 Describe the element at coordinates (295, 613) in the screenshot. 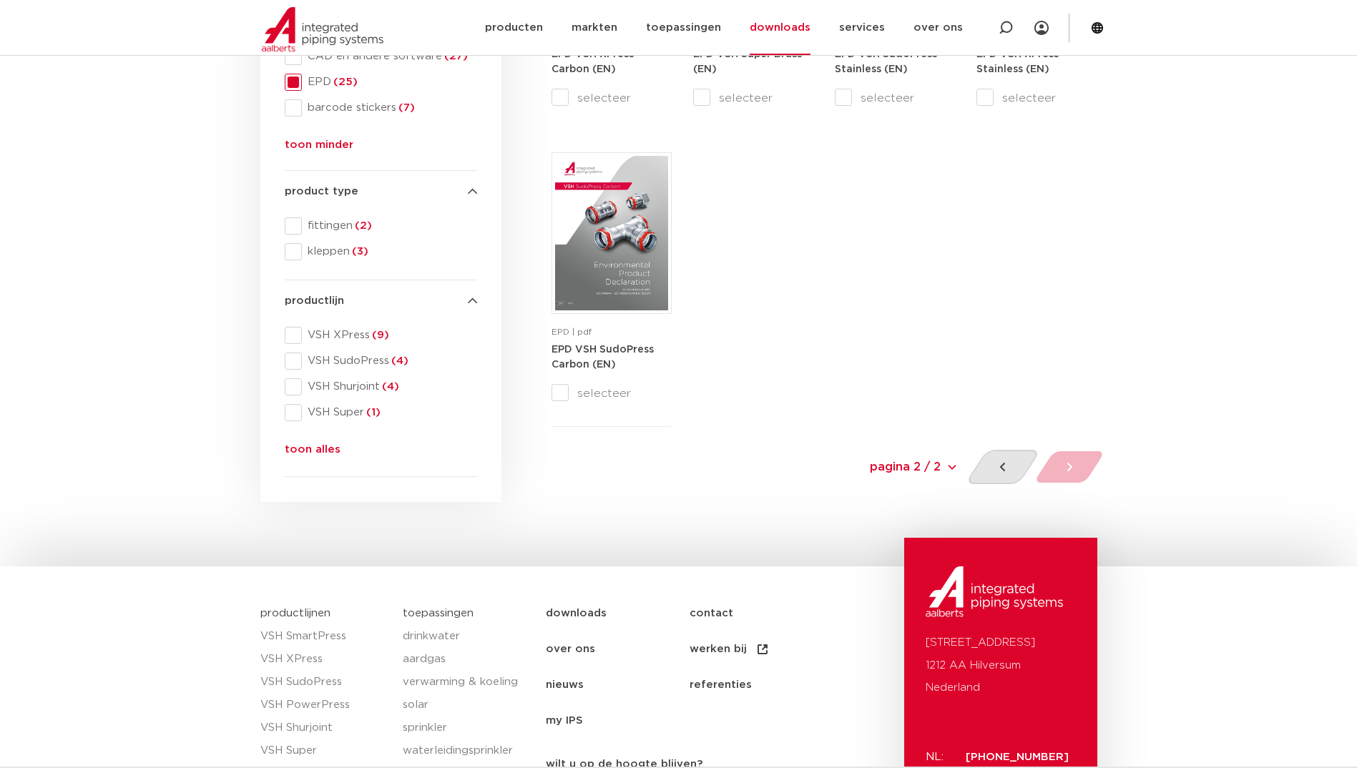

I see `a: productlijnen` at that location.